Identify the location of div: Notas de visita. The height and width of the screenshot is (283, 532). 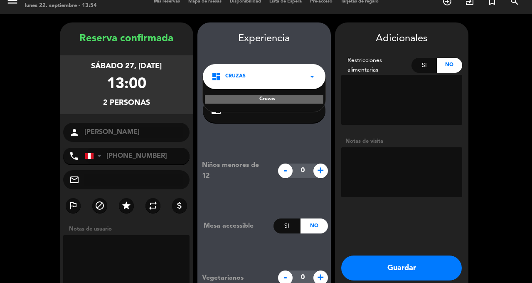
(401, 141).